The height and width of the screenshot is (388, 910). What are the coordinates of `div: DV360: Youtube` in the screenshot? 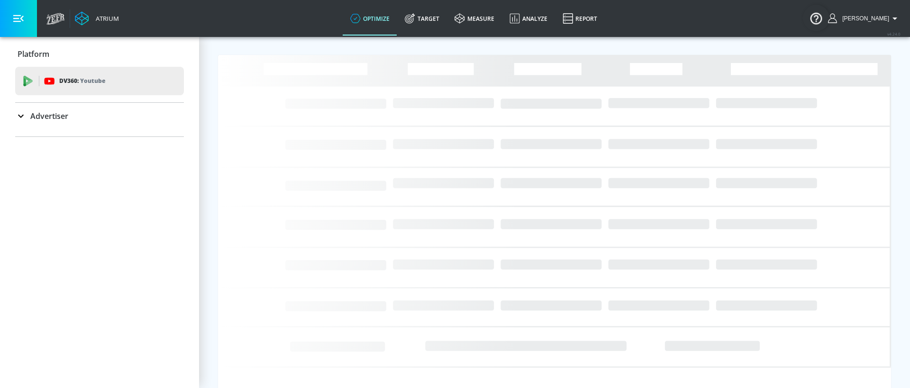 It's located at (99, 81).